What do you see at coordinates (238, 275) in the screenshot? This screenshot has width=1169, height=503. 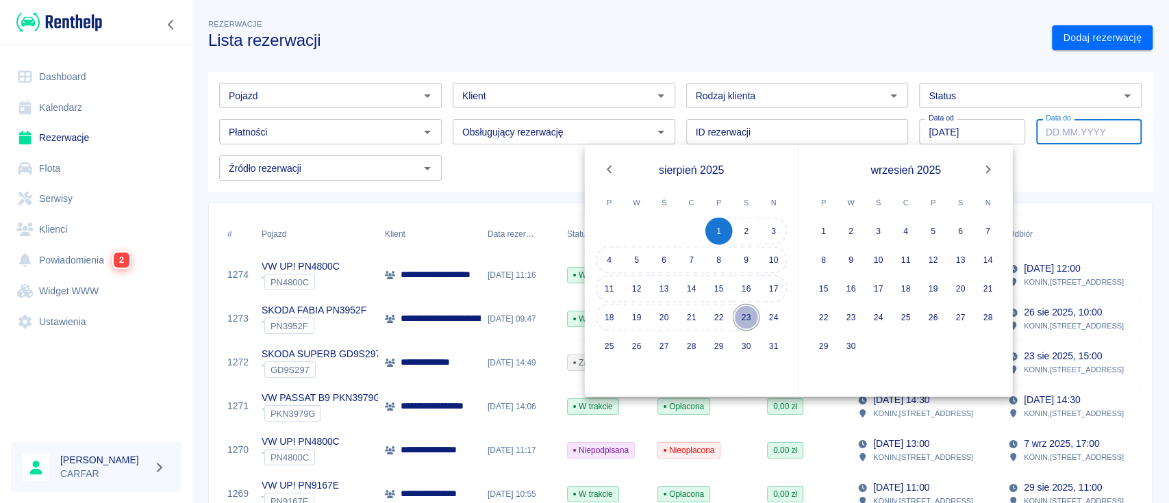 I see `a: 1274` at bounding box center [238, 275].